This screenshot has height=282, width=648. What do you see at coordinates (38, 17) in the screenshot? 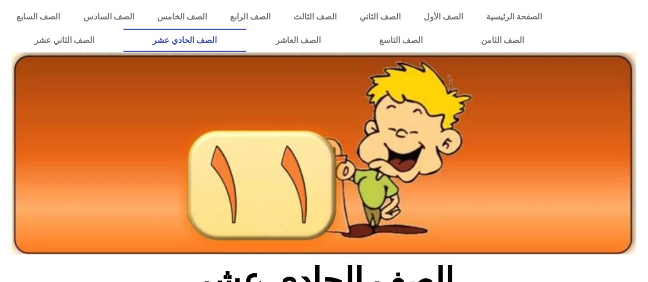
I see `a: الصف السابع` at bounding box center [38, 17].